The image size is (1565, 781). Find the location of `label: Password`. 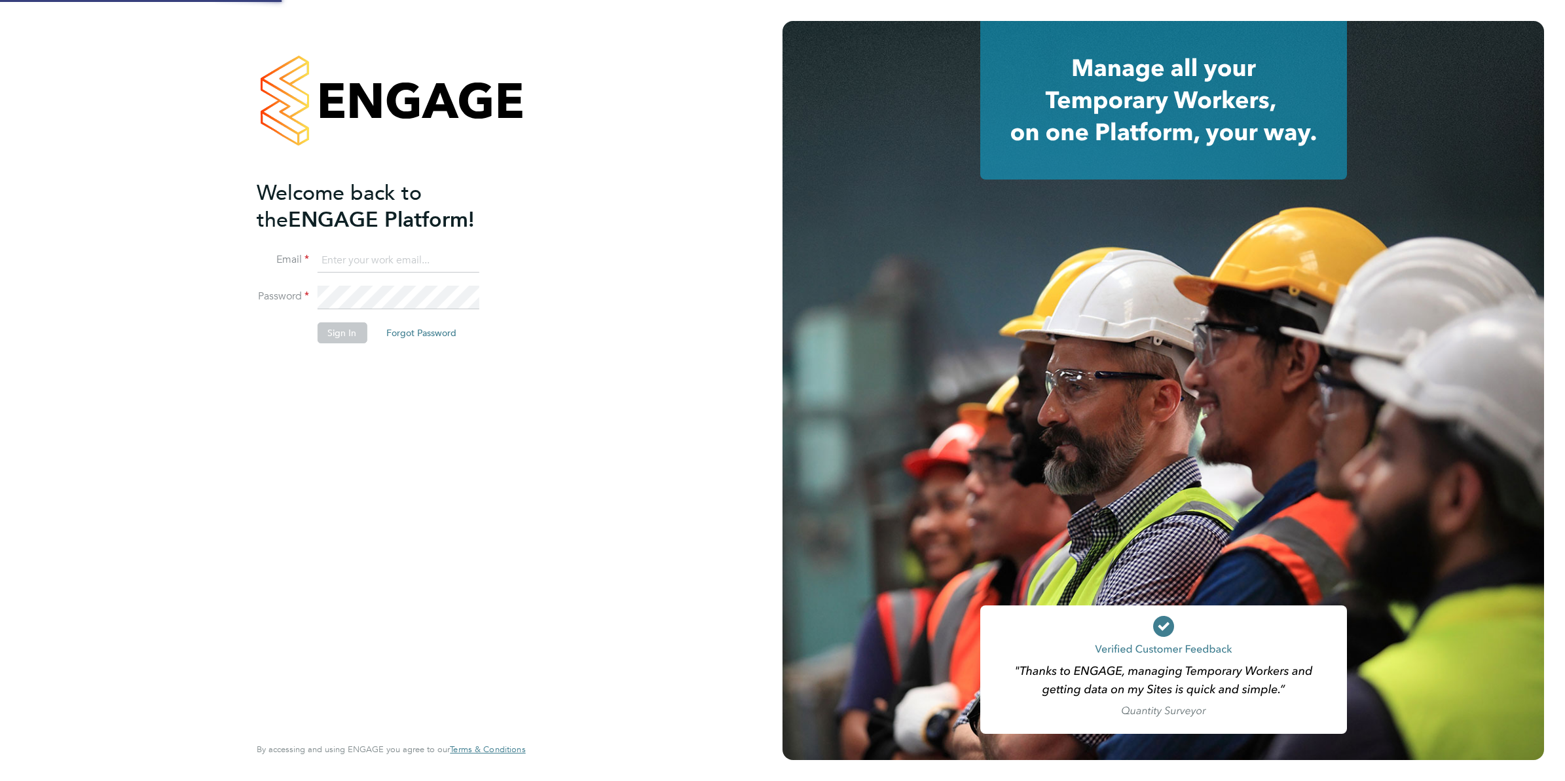

label: Password is located at coordinates (283, 296).